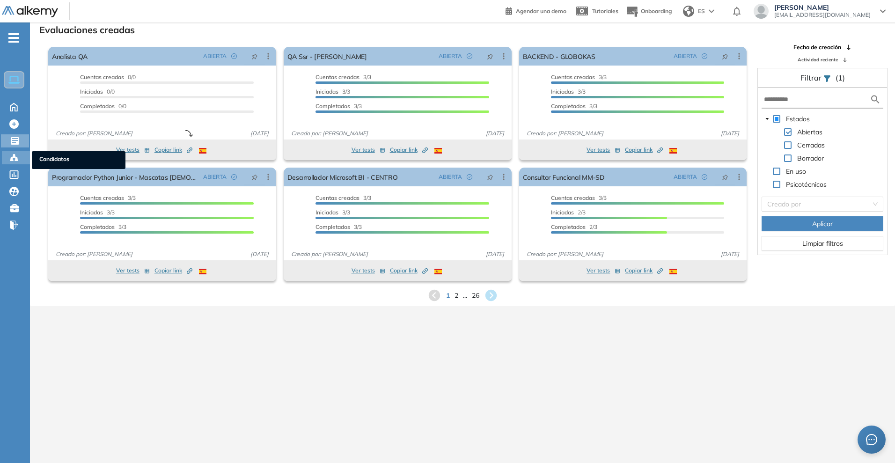 The image size is (895, 463). What do you see at coordinates (767, 119) in the screenshot?
I see `span: caret-down` at bounding box center [767, 119].